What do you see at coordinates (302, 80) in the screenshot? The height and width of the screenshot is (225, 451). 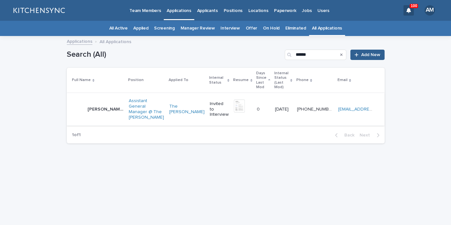 I see `p: Phone` at bounding box center [302, 80].